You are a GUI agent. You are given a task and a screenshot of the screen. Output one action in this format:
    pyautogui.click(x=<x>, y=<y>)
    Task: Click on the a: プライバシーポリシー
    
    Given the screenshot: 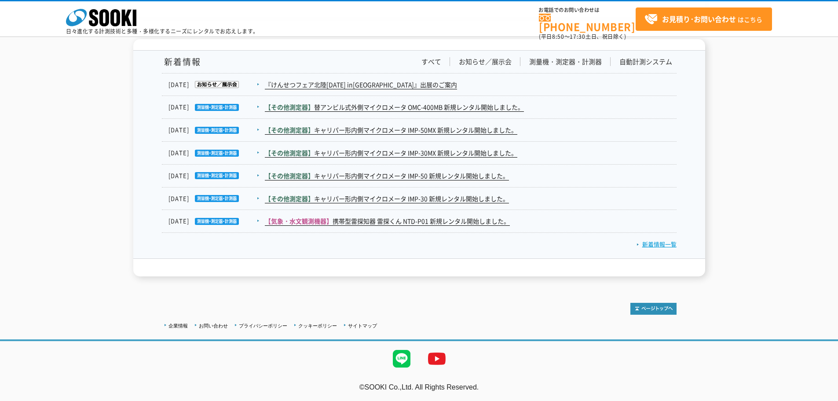 What is the action you would take?
    pyautogui.click(x=263, y=326)
    